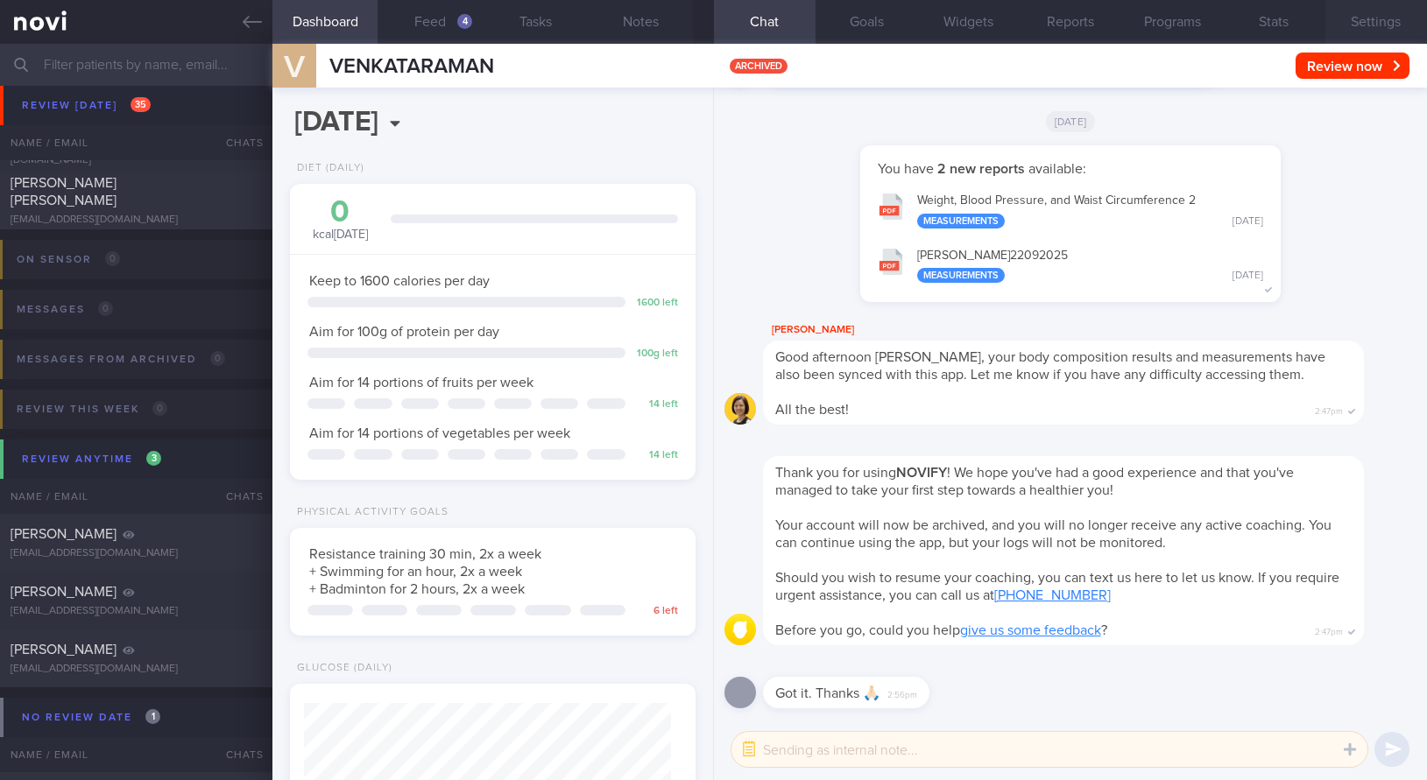 This screenshot has width=1427, height=780. What do you see at coordinates (91, 459) in the screenshot?
I see `div: Review anytime` at bounding box center [91, 459].